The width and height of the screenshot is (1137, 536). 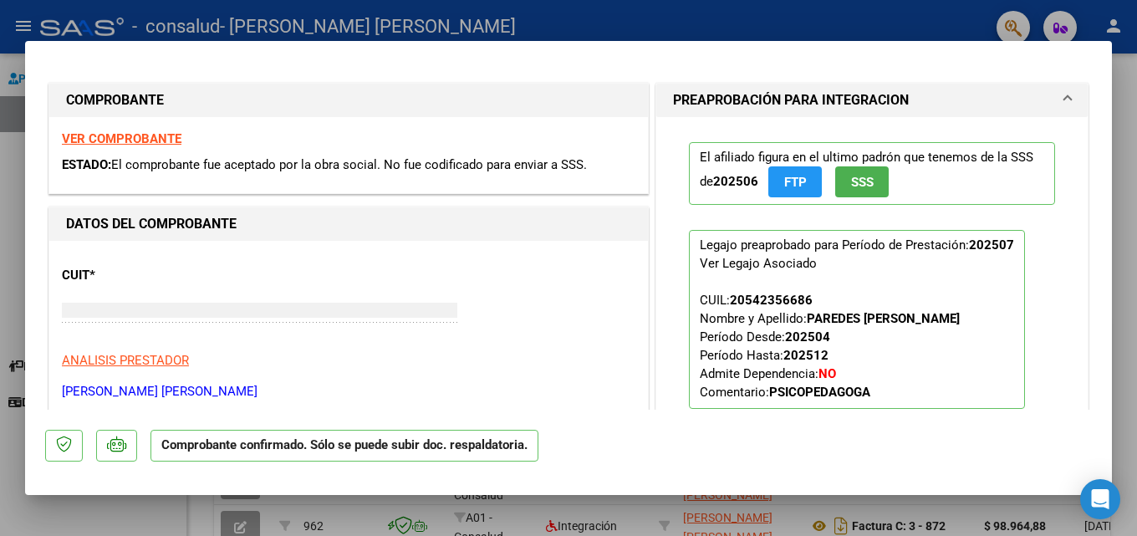 I want to click on strong: COMPROBANTE, so click(x=115, y=99).